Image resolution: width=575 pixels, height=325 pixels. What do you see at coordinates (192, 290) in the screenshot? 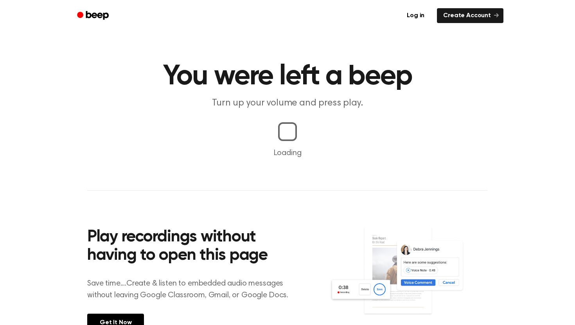
I see `p: Save time....Create & listen to embedded audio messages without leaving Google Classroom, Gmail, ...` at bounding box center [192, 290].